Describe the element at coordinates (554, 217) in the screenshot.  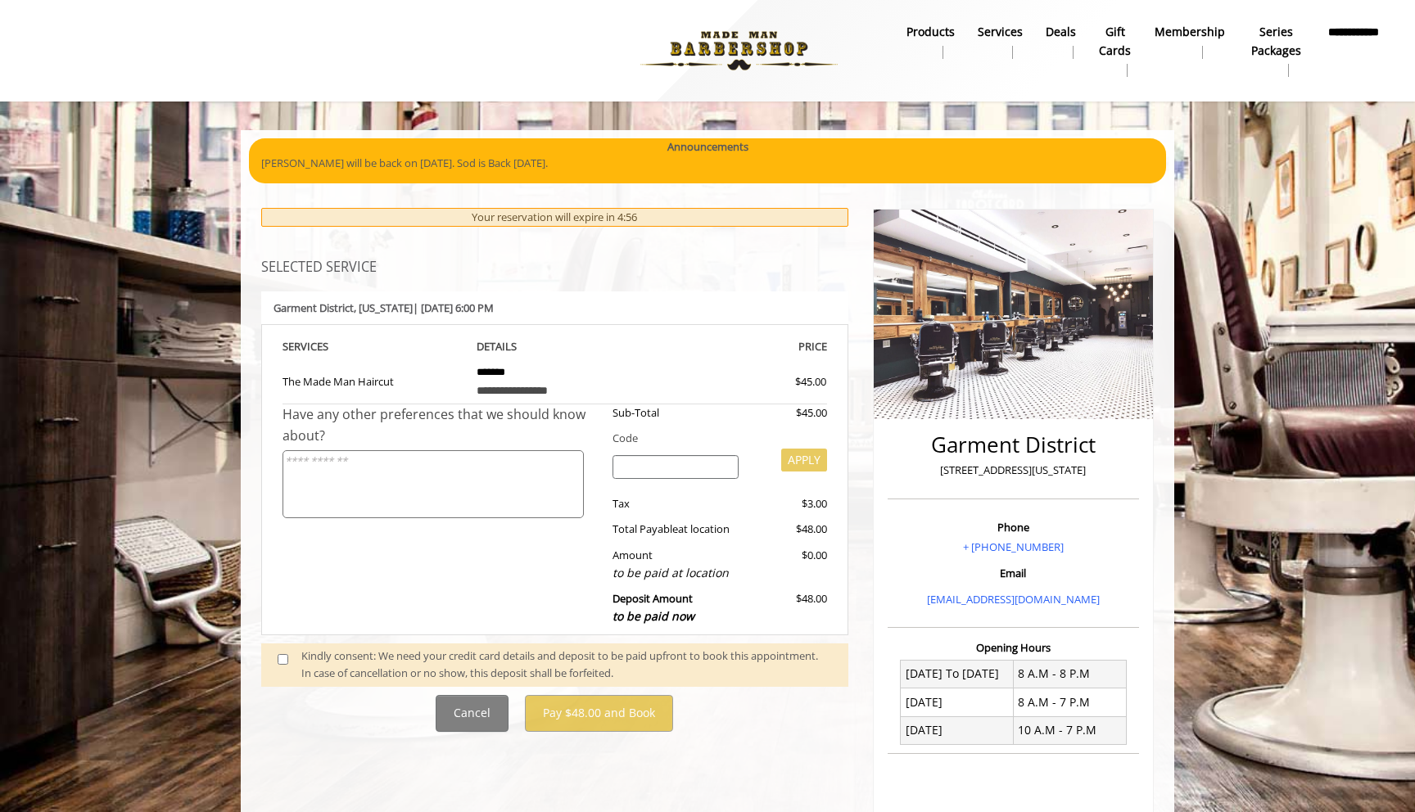
I see `div: Your reservation will expire in 4:56` at that location.